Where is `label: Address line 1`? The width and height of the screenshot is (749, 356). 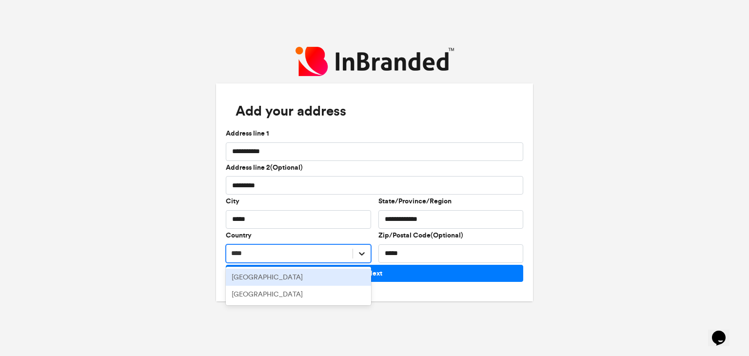 label: Address line 1 is located at coordinates (247, 134).